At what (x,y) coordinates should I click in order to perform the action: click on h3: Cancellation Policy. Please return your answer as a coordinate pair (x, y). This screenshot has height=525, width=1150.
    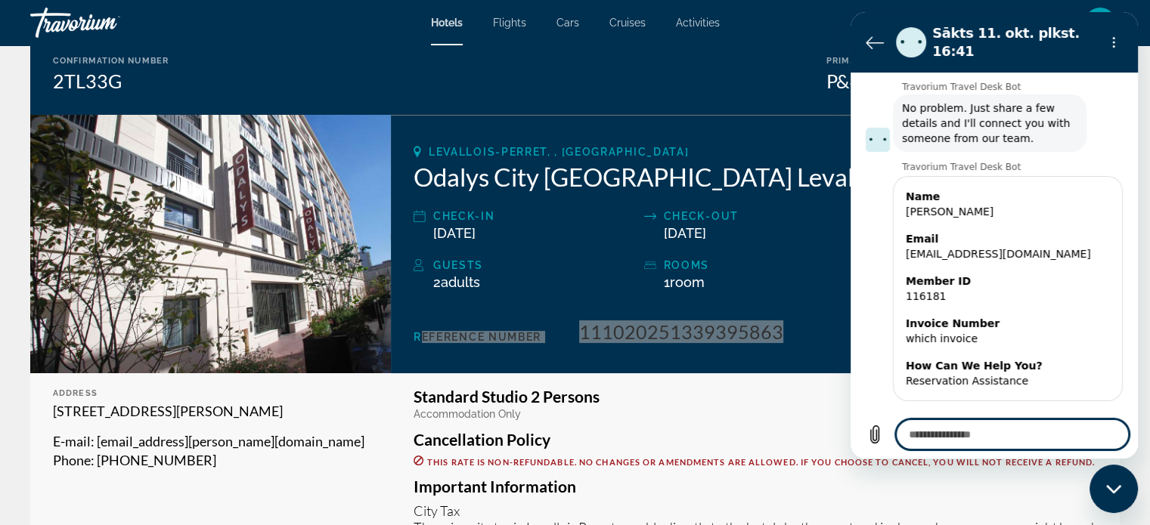
    Looking at the image, I should click on (755, 440).